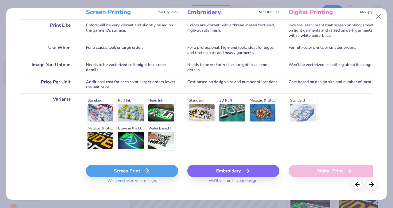 The image size is (393, 208). I want to click on div: For a professional, high-end look; ideal for logos and text on hats and heavy garments., so click(233, 50).